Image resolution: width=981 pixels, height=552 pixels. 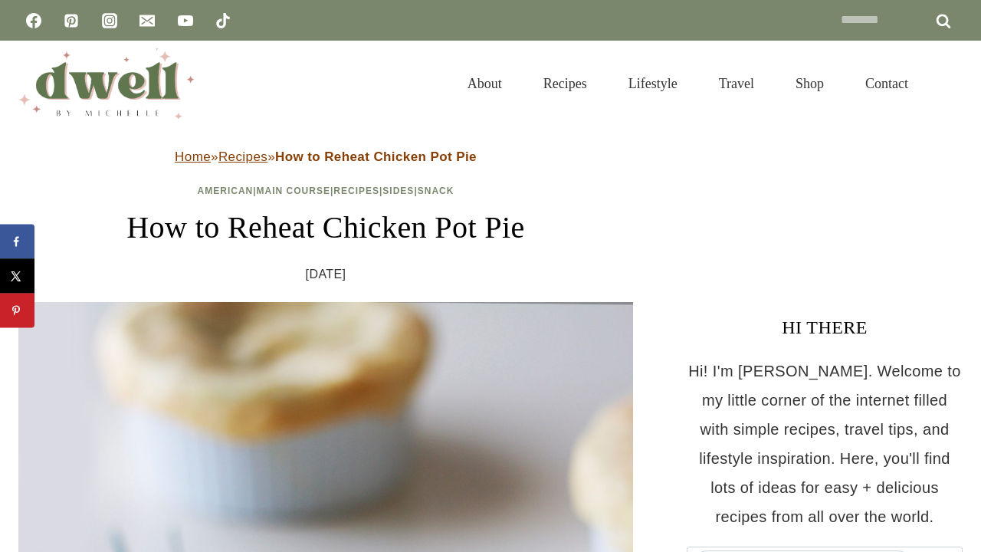 I want to click on a: Shop, so click(x=809, y=84).